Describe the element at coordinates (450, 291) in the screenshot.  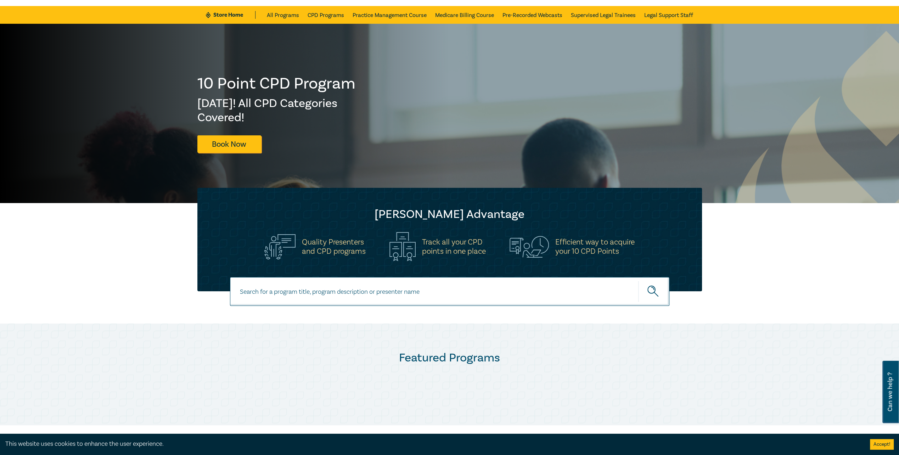
I see `input: Search for a program title, program description or presenter name` at that location.